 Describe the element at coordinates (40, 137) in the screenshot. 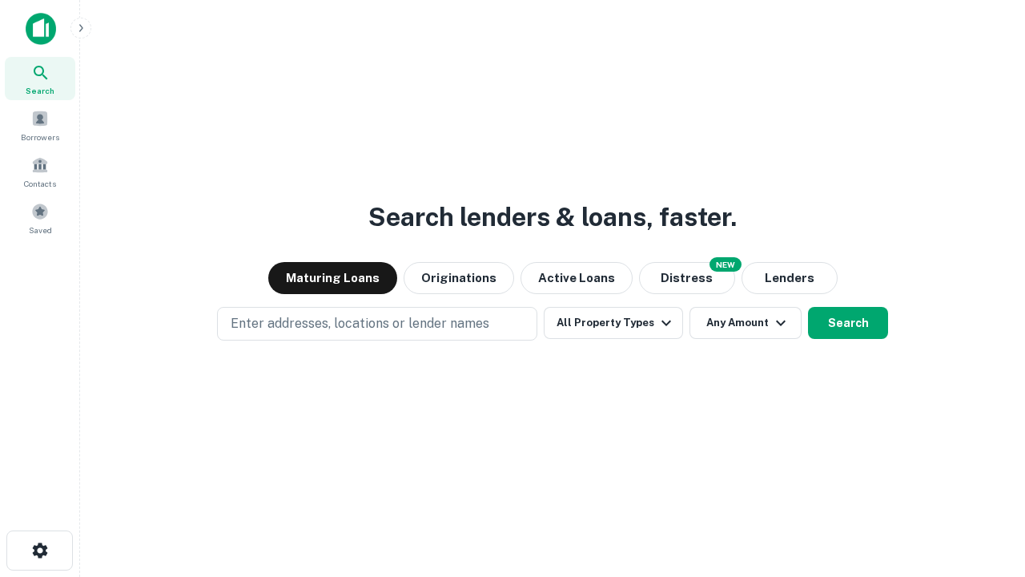

I see `span: Borrowers` at that location.